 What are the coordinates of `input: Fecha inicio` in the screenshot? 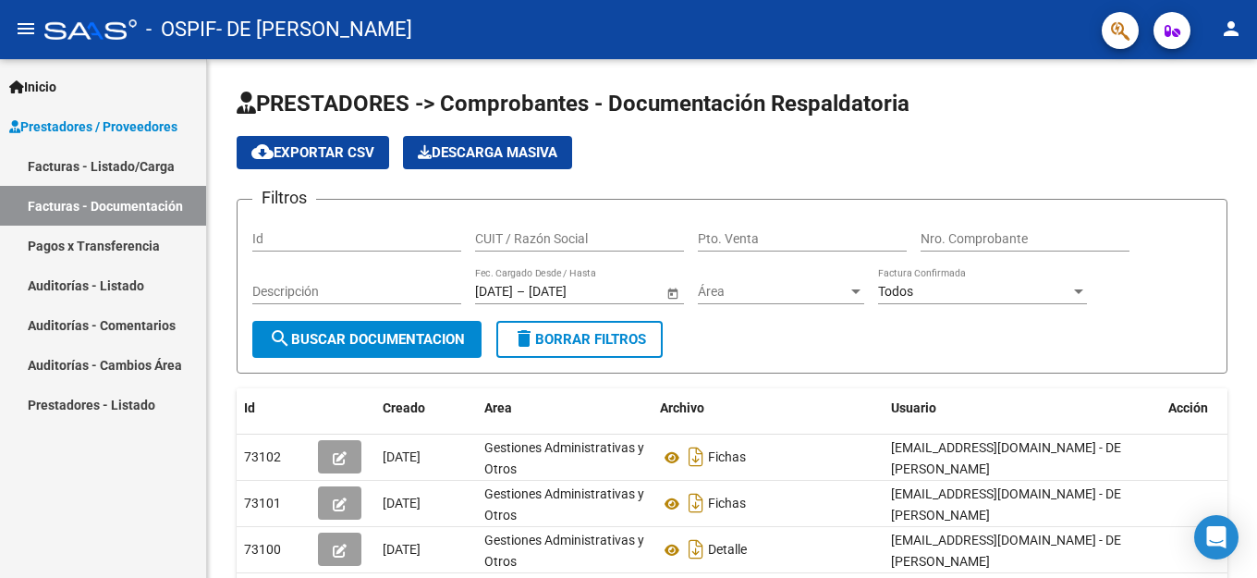 It's located at (494, 291).